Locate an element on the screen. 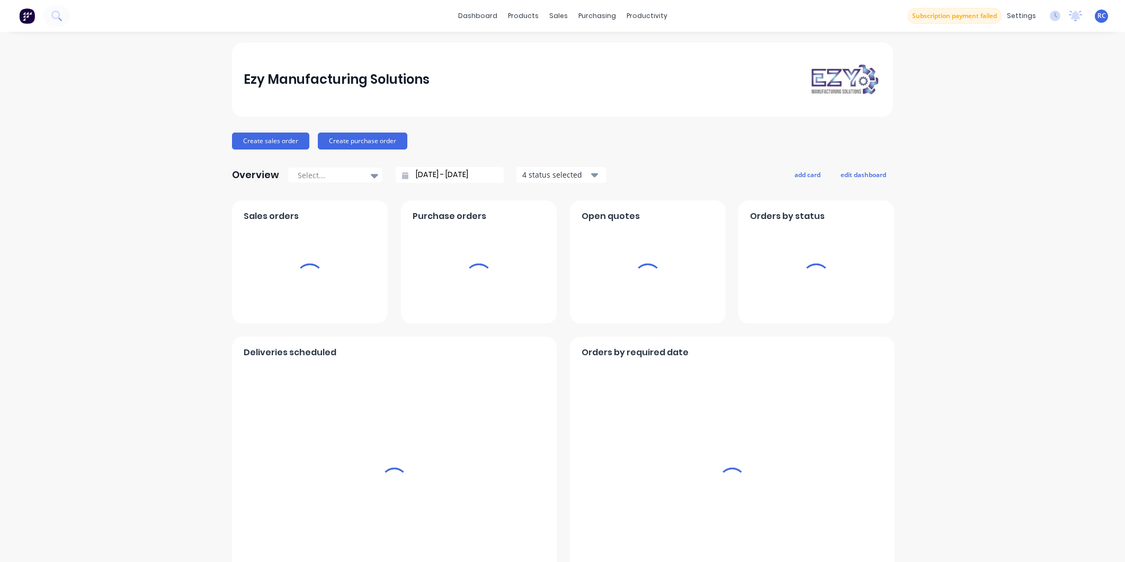 Image resolution: width=1125 pixels, height=562 pixels. div: settings is located at coordinates (1021, 16).